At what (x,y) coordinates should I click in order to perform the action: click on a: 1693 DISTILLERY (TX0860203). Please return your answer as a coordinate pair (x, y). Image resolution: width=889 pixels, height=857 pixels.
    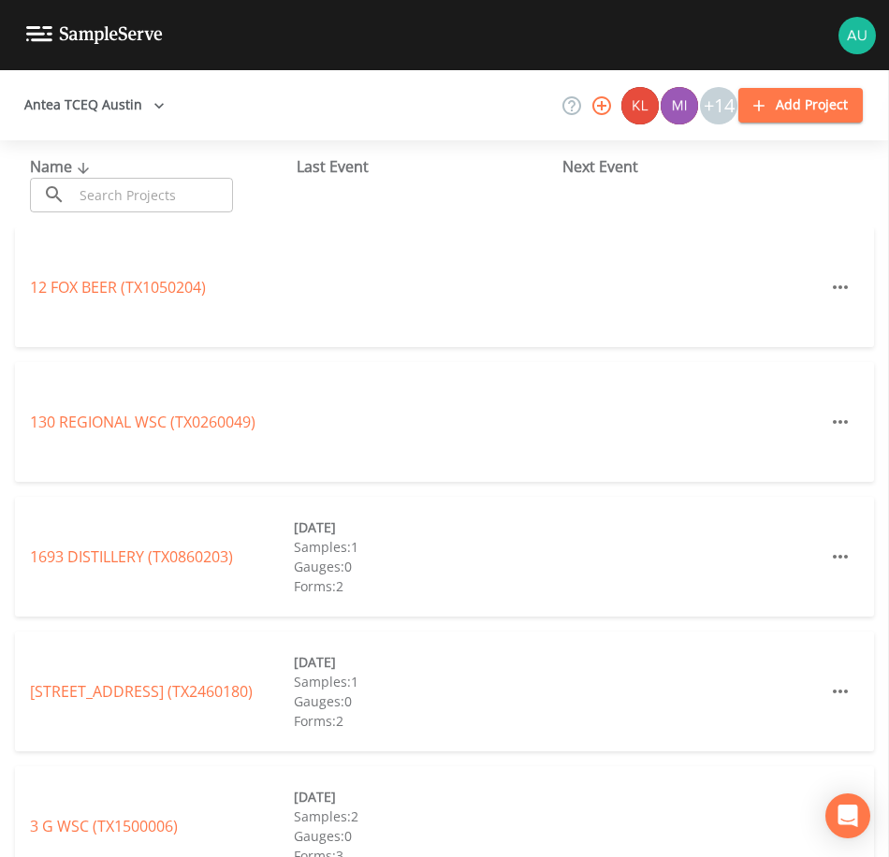
    Looking at the image, I should click on (131, 557).